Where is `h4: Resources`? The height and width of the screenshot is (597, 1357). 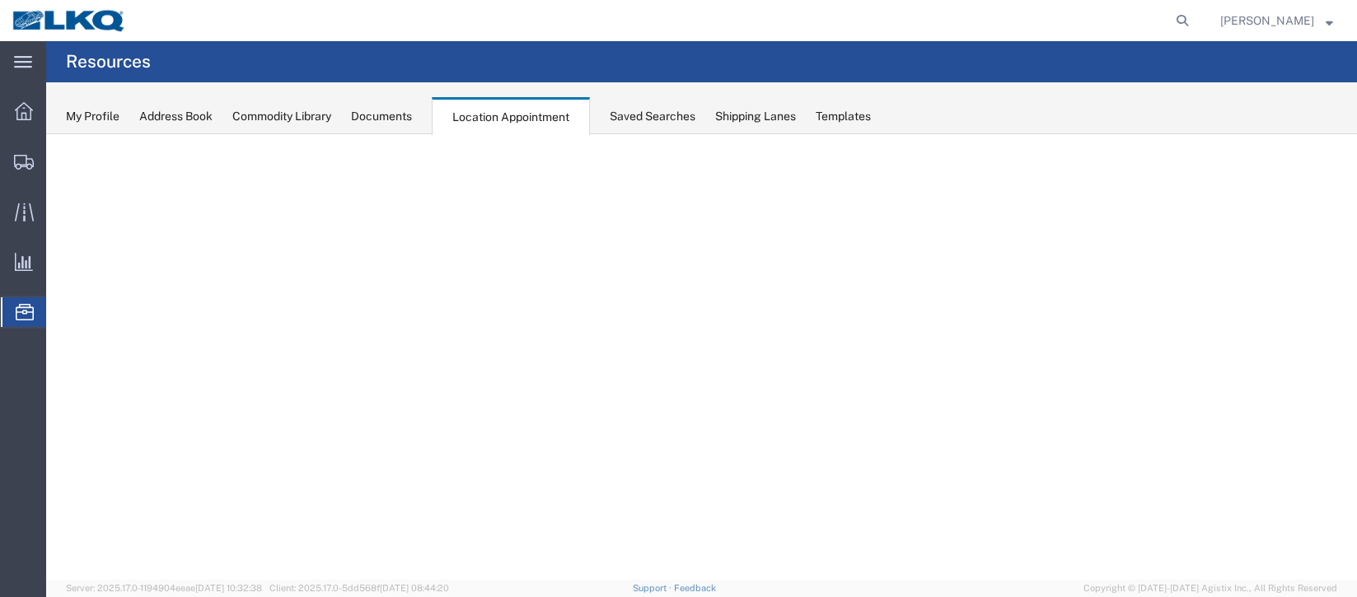
h4: Resources is located at coordinates (108, 62).